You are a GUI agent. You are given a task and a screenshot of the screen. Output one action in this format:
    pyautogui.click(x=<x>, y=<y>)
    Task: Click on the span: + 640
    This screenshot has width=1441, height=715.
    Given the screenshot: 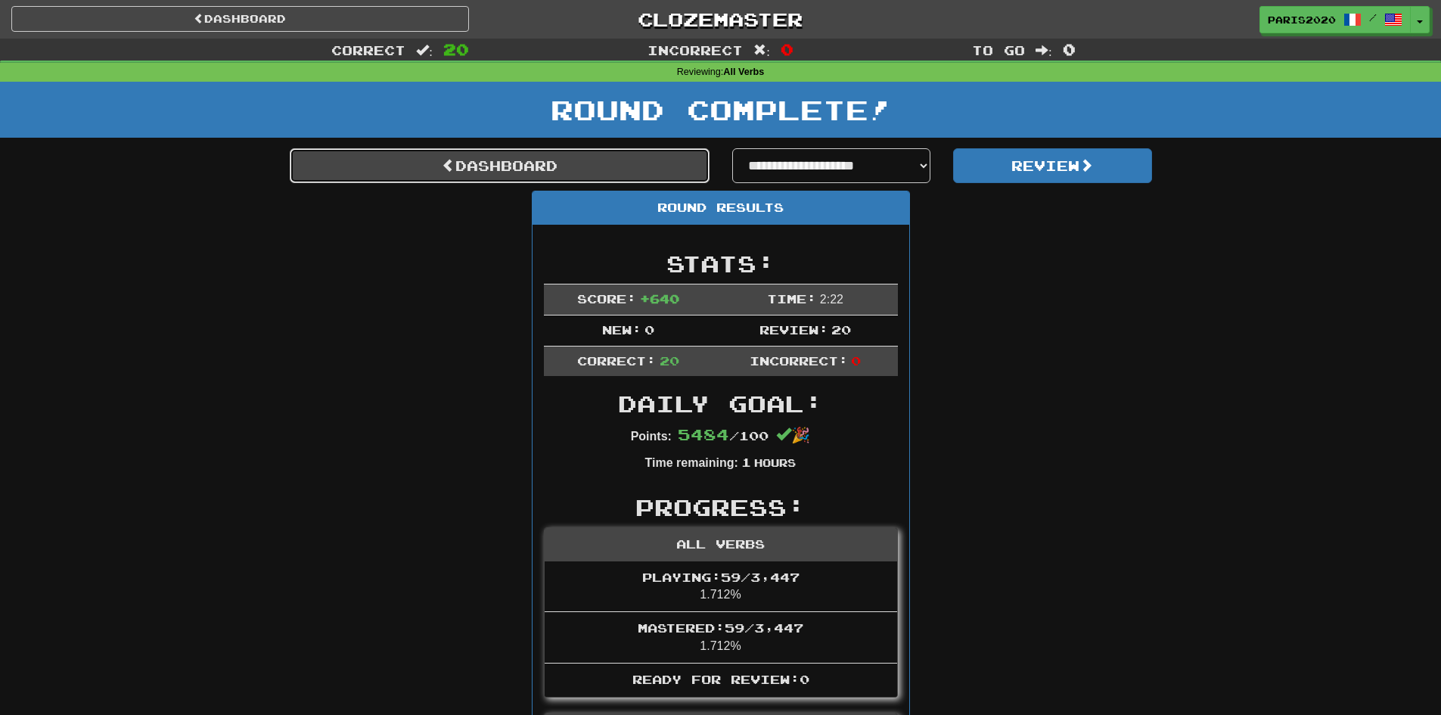 What is the action you would take?
    pyautogui.click(x=660, y=298)
    